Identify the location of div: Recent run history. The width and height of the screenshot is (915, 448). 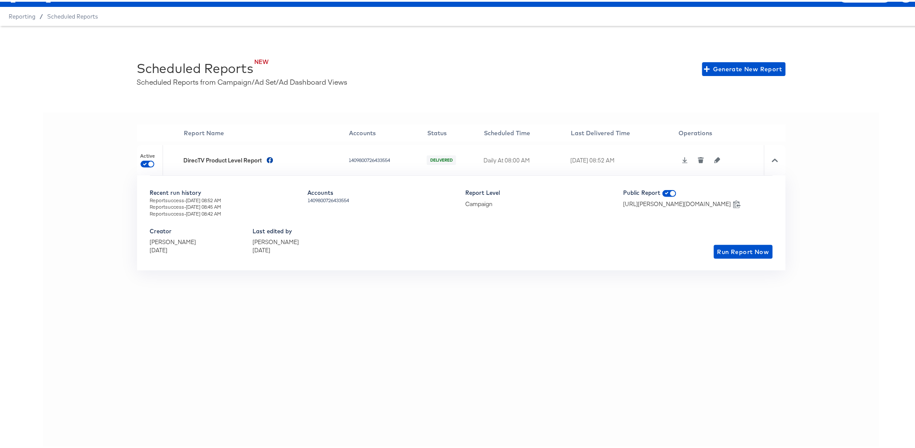
(224, 191).